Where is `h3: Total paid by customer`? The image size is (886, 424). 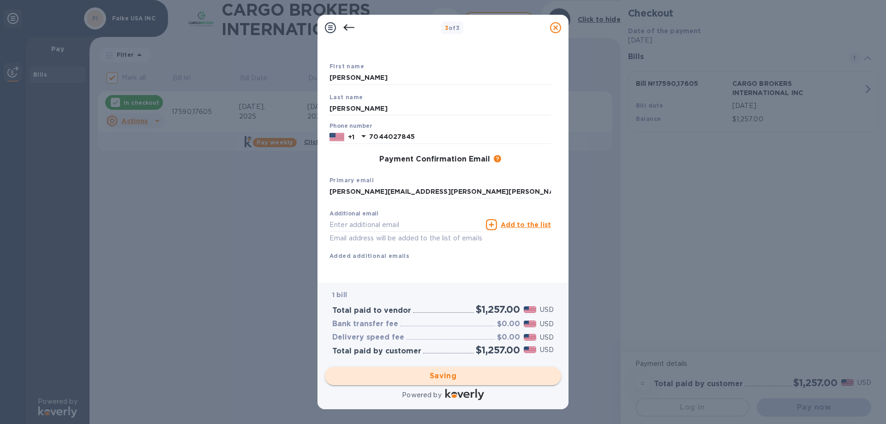 h3: Total paid by customer is located at coordinates (377, 351).